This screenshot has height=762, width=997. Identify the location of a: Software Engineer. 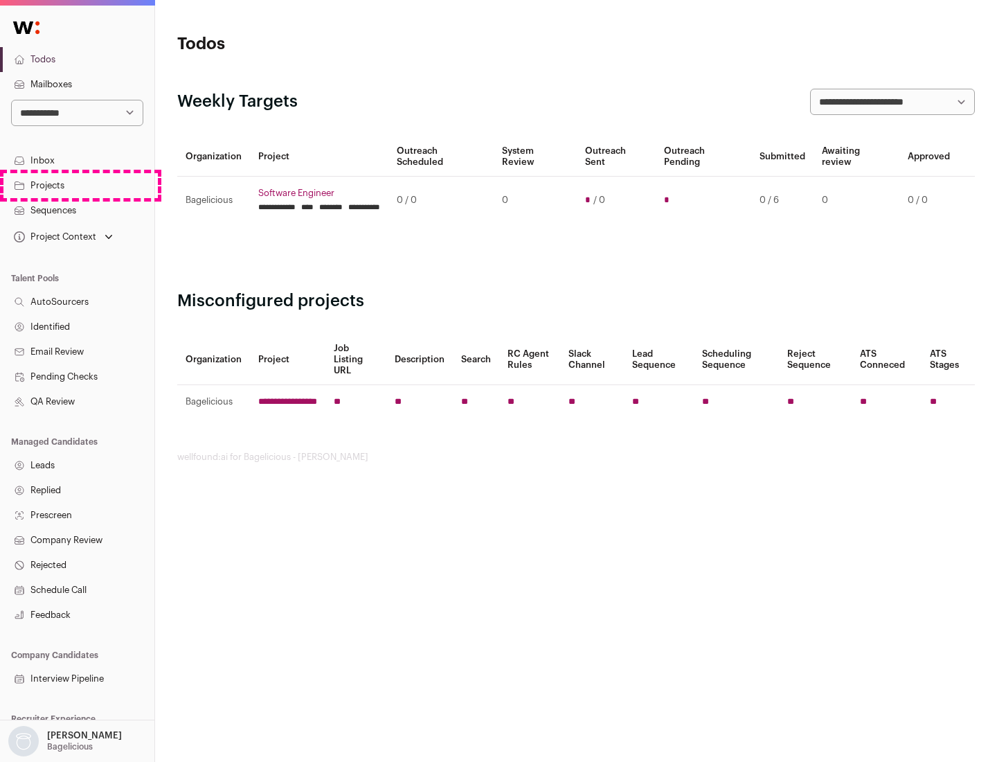
(319, 193).